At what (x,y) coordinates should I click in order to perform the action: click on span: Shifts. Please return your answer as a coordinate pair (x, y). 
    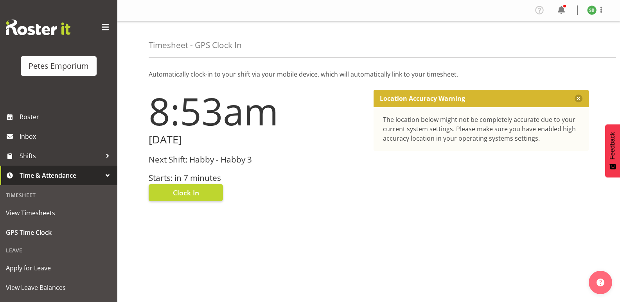
    Looking at the image, I should click on (61, 156).